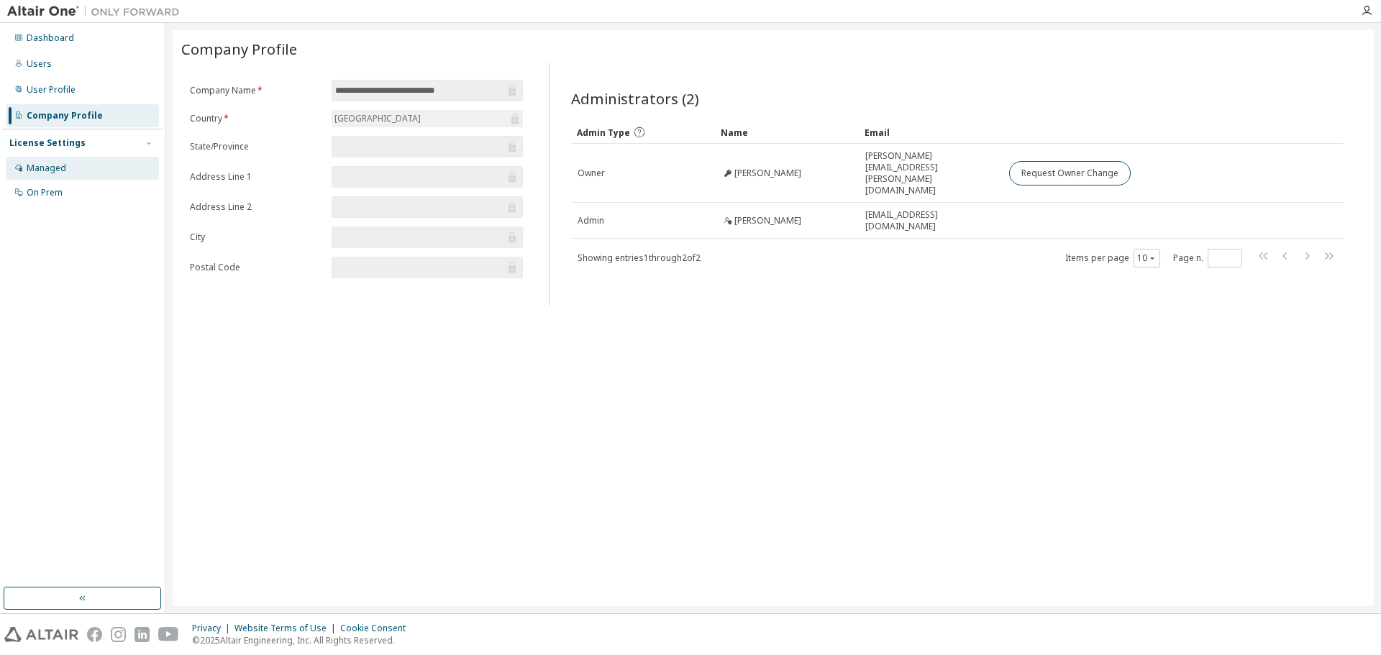 The width and height of the screenshot is (1381, 655). What do you see at coordinates (1208, 258) in the screenshot?
I see `span: Page n.` at bounding box center [1208, 258].